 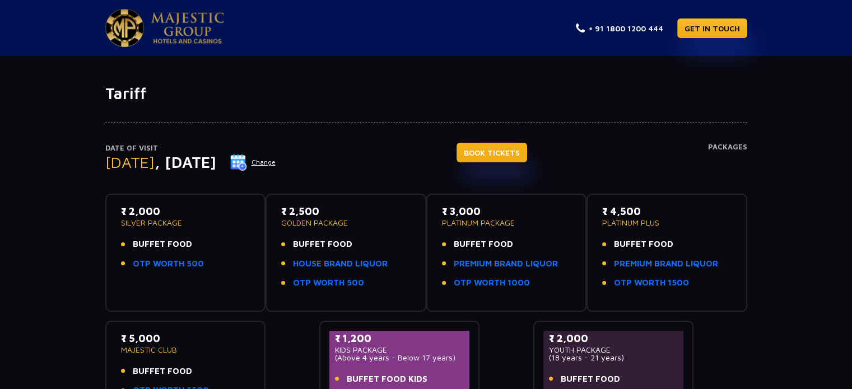 I want to click on p: GOLDEN PACKAGE, so click(x=346, y=223).